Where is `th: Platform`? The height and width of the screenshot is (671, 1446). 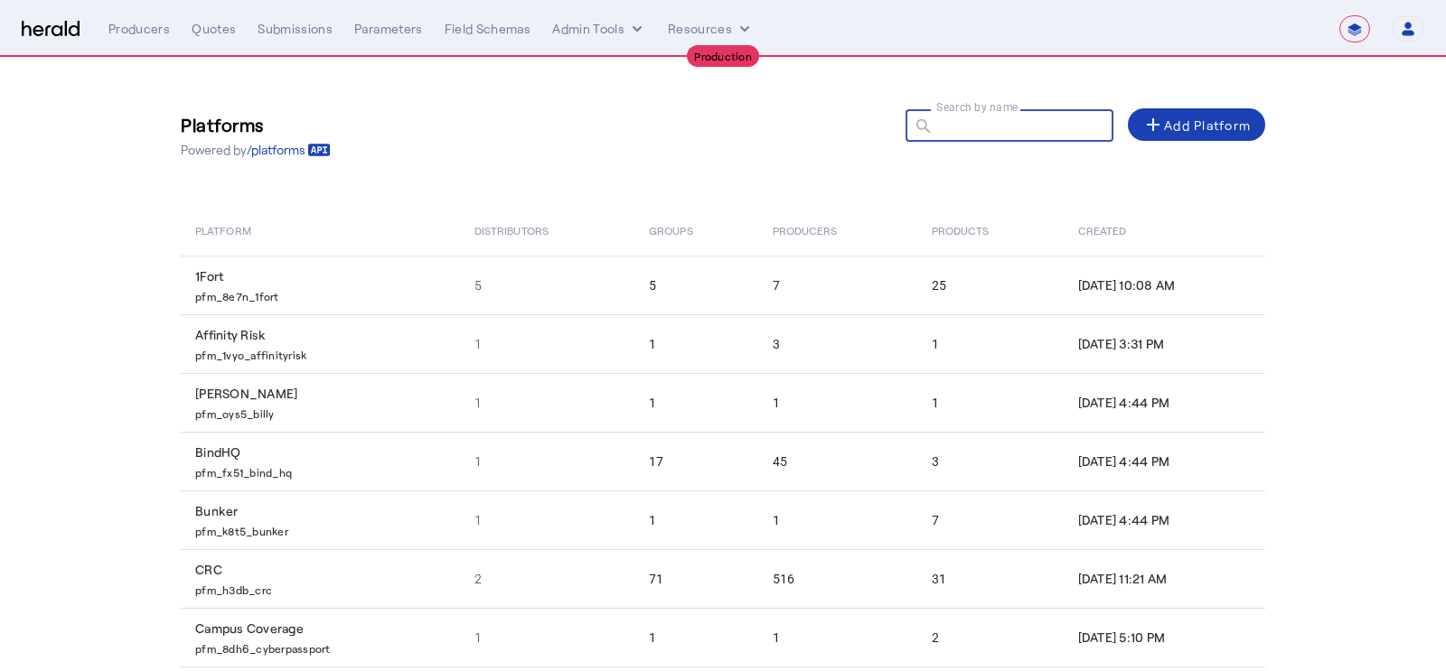 th: Platform is located at coordinates (320, 230).